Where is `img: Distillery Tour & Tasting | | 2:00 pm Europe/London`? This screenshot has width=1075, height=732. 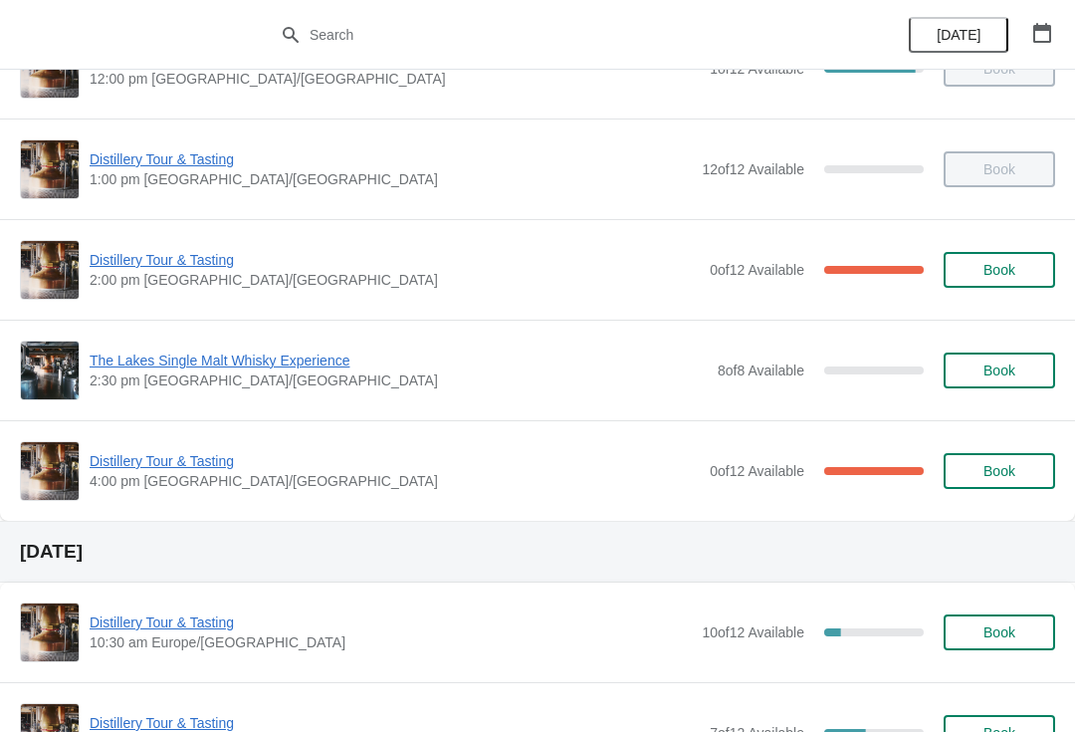
img: Distillery Tour & Tasting | | 2:00 pm Europe/London is located at coordinates (50, 270).